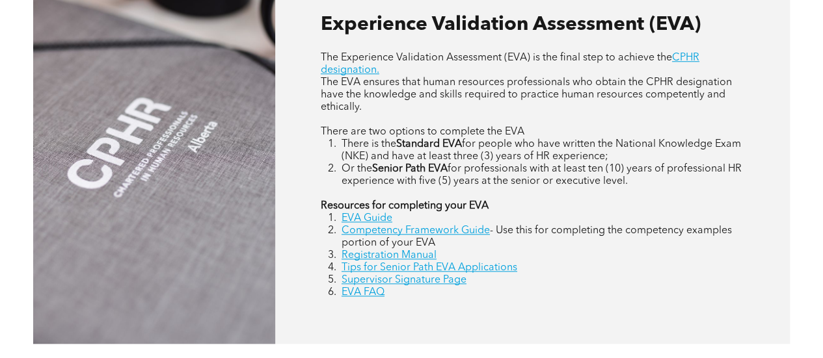 This screenshot has height=358, width=823. What do you see at coordinates (356, 169) in the screenshot?
I see `span: Or the` at bounding box center [356, 169].